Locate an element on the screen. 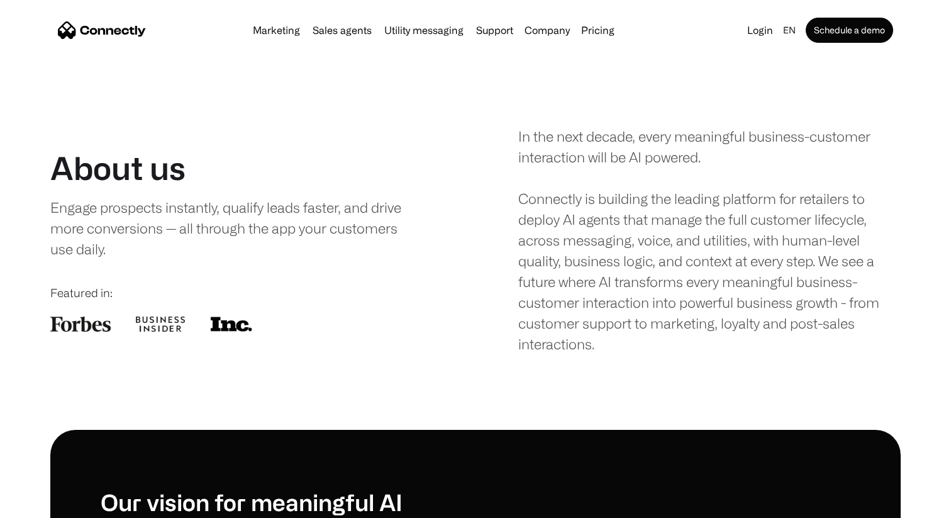 Image resolution: width=951 pixels, height=518 pixels. a: Schedule a demo is located at coordinates (849, 30).